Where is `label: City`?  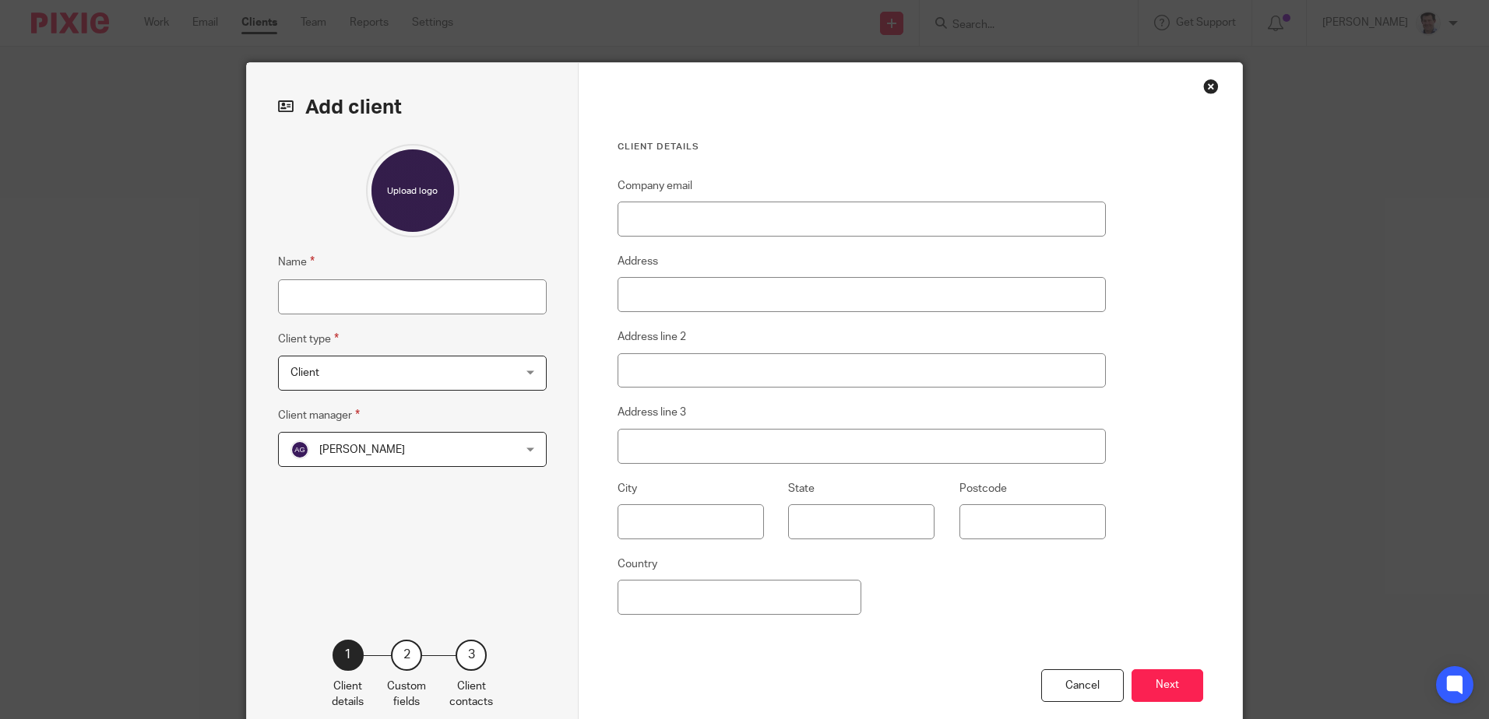
label: City is located at coordinates (627, 489).